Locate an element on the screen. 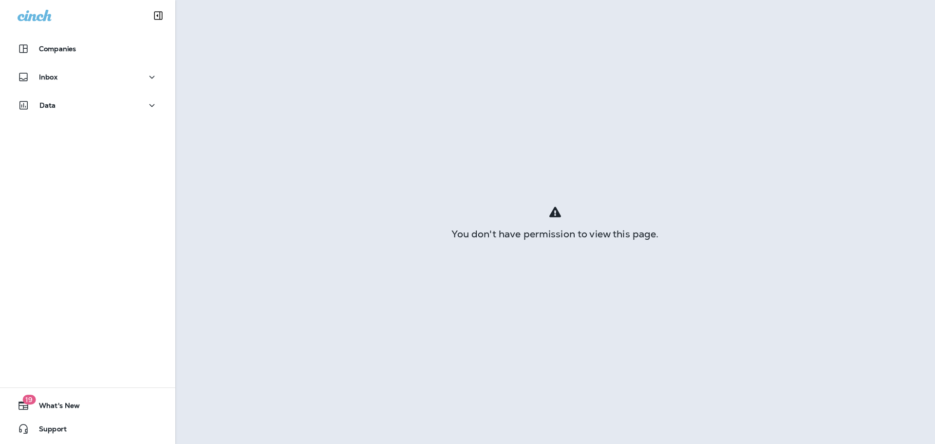  button: 19What's New is located at coordinates (88, 405).